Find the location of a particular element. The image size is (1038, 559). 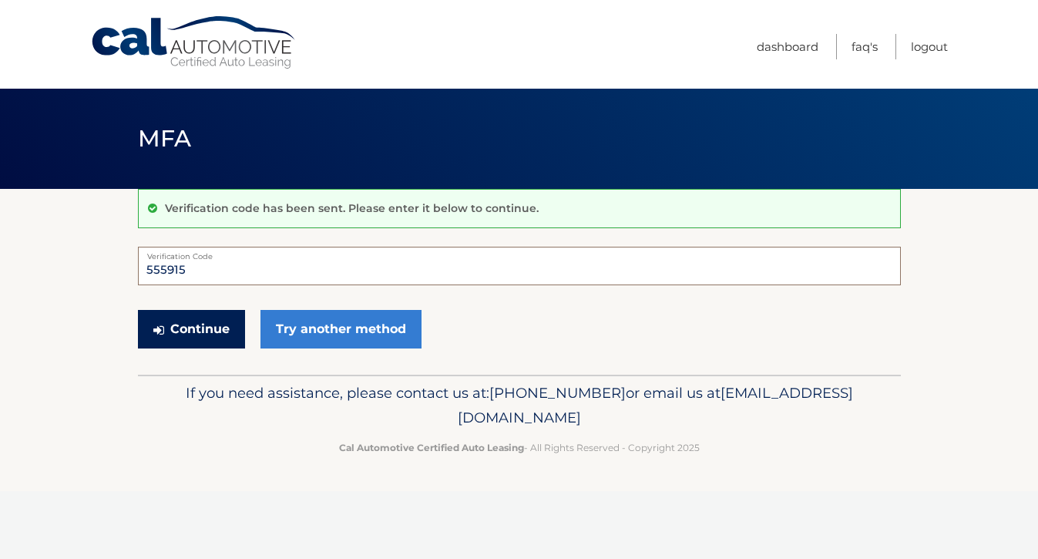

span: MFA is located at coordinates (165, 138).